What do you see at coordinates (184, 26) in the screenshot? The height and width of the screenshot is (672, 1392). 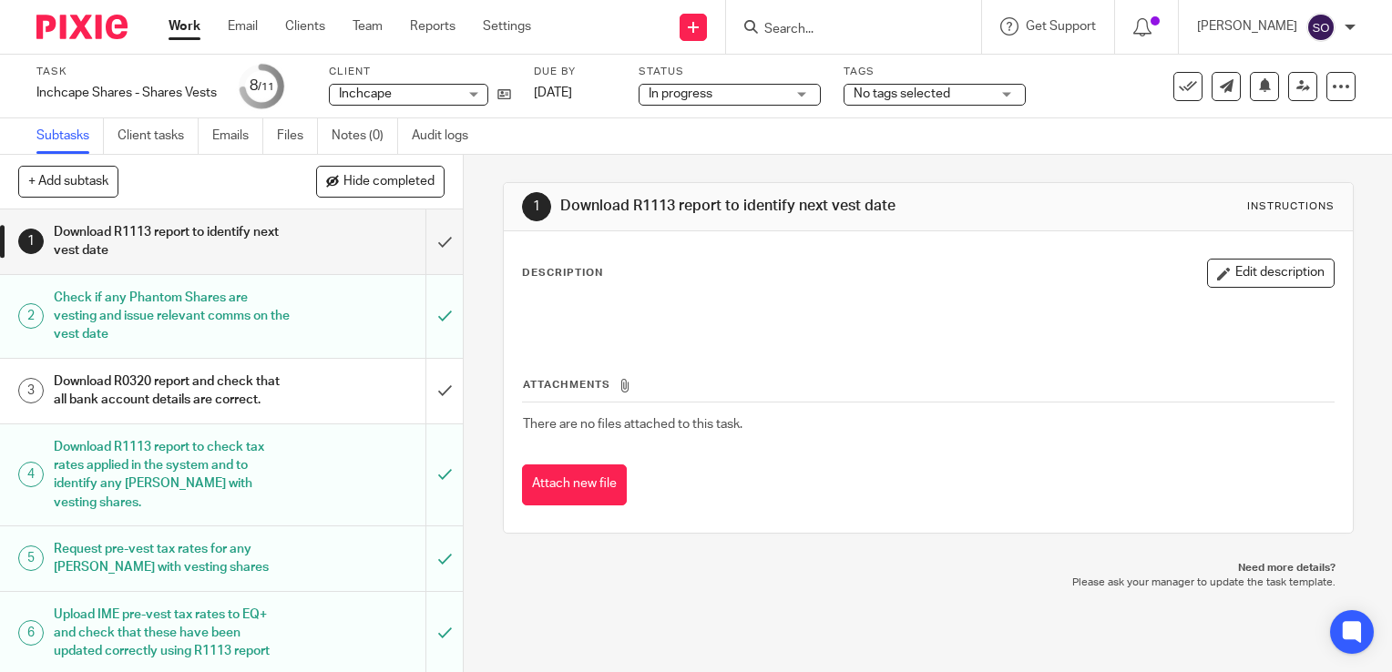 I see `a: Work` at bounding box center [184, 26].